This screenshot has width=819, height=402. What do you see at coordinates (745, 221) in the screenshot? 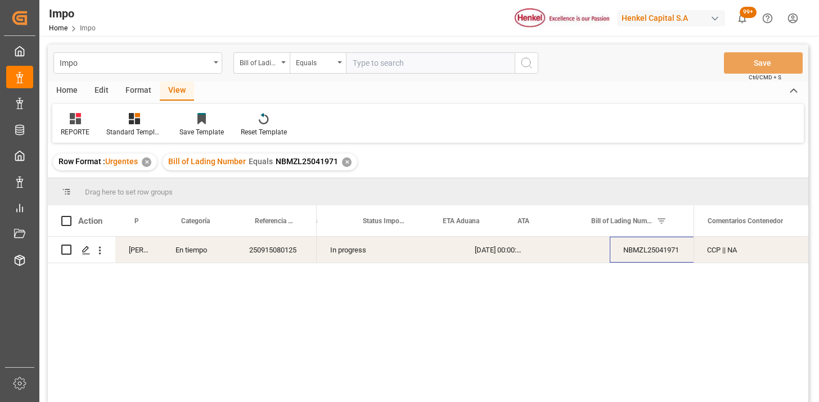
I see `span: Comentarios Contenedor` at bounding box center [745, 221].